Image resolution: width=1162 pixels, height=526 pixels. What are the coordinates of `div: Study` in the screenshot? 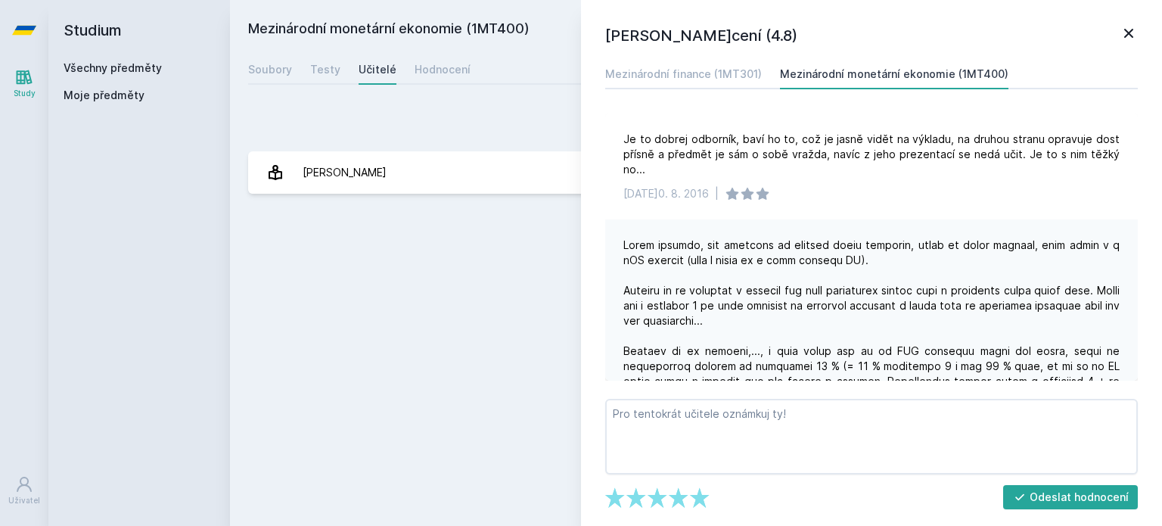 It's located at (24, 93).